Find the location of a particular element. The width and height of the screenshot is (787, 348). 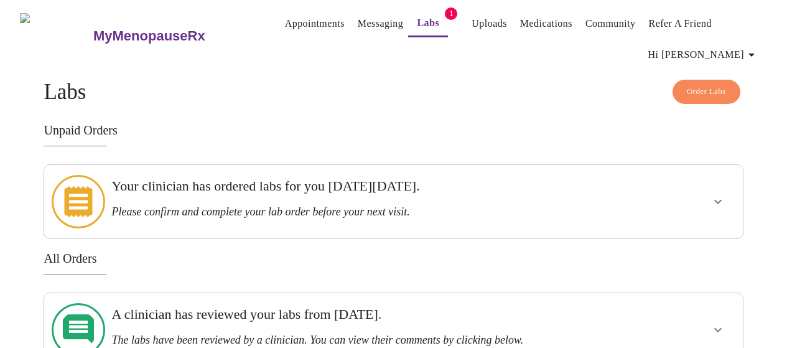

a: Community is located at coordinates (610, 24).